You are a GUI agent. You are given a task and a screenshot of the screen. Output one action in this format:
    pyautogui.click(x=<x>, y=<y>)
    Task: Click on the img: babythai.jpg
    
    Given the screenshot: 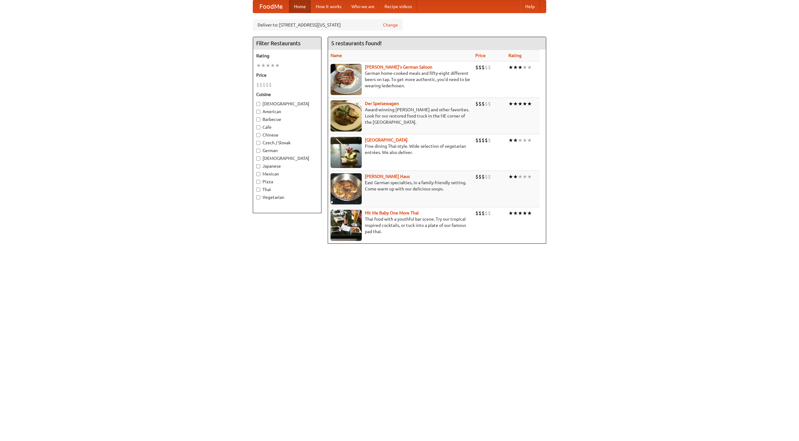 What is the action you would take?
    pyautogui.click(x=346, y=226)
    